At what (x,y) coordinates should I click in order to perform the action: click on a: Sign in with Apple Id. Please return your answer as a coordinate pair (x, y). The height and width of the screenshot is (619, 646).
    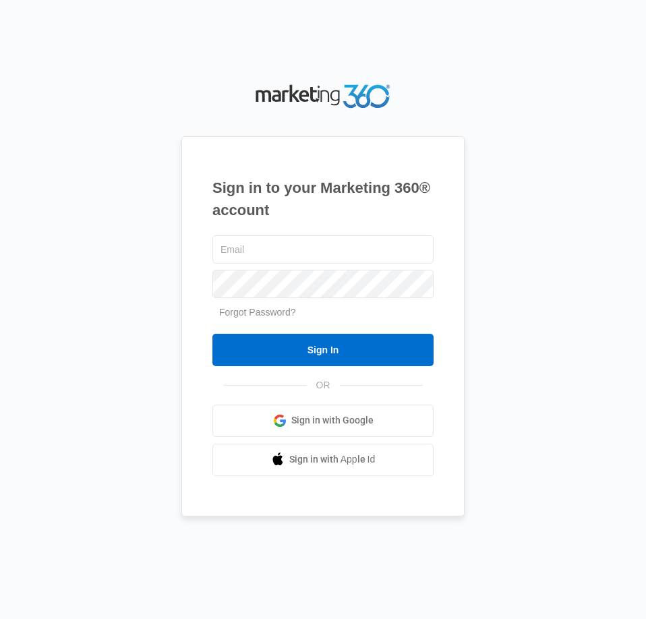
    Looking at the image, I should click on (323, 460).